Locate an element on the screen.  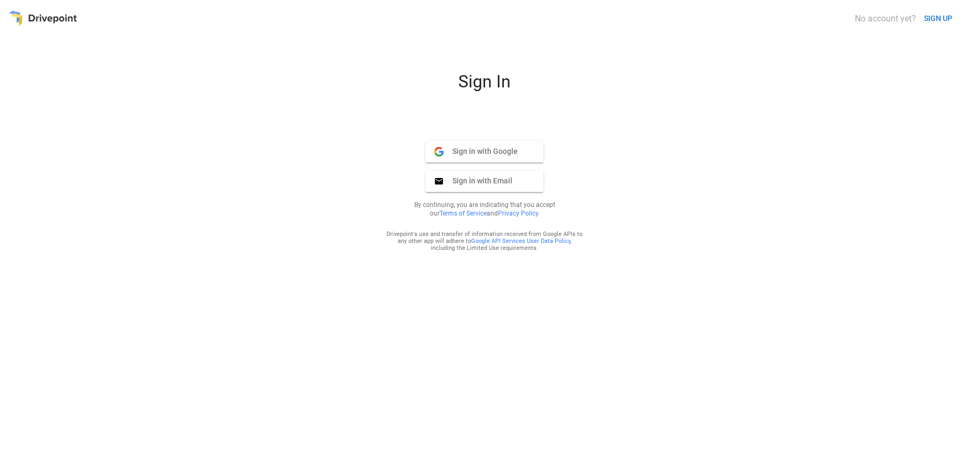
p: By continuing, you are indicating that you accept our and . is located at coordinates (485, 209).